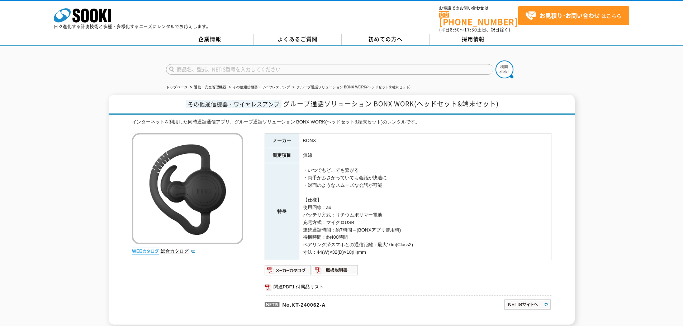 Image resolution: width=683 pixels, height=326 pixels. What do you see at coordinates (187, 189) in the screenshot?
I see `img: グループ通話ソリューション BONX WORK(ヘッドセット&端末セット)` at bounding box center [187, 189].